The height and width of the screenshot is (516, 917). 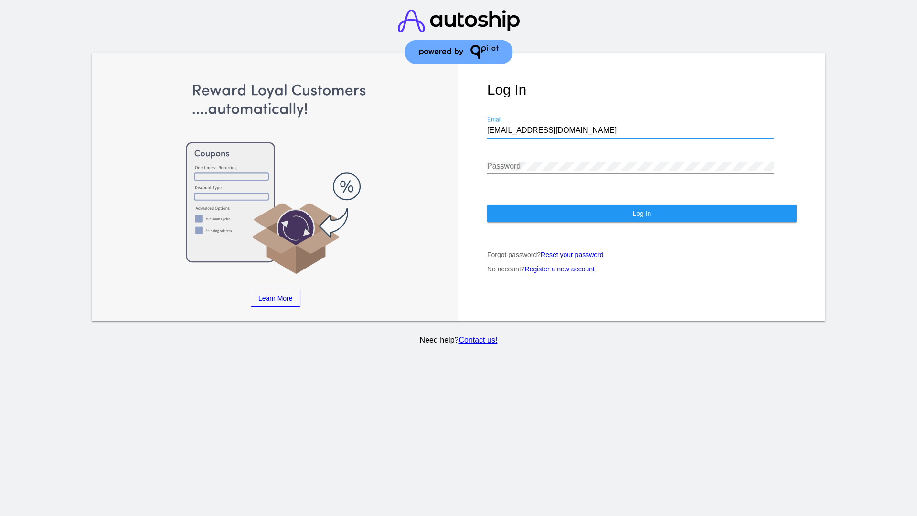 What do you see at coordinates (459, 340) in the screenshot?
I see `p: Need help?` at bounding box center [459, 340].